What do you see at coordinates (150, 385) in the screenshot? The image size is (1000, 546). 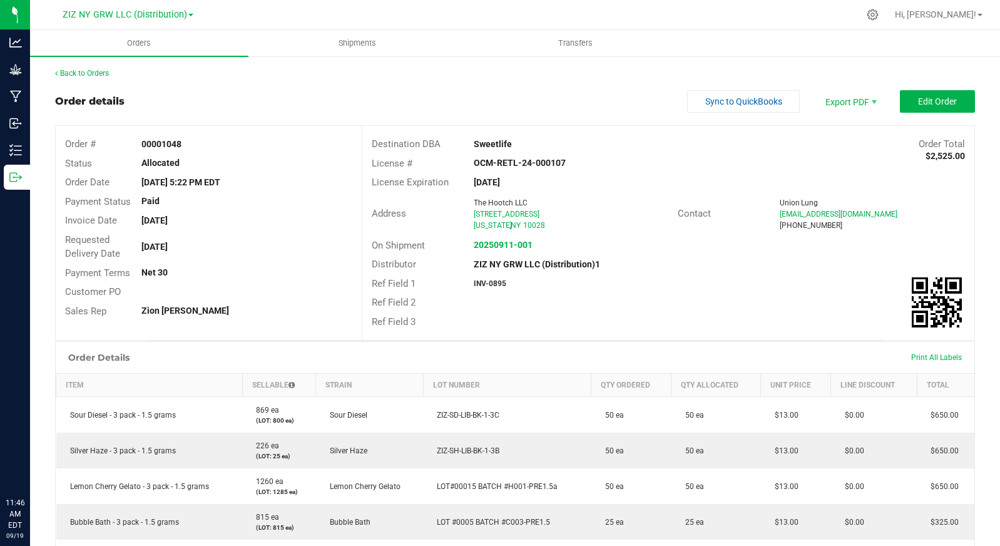 I see `th: Item` at bounding box center [150, 385].